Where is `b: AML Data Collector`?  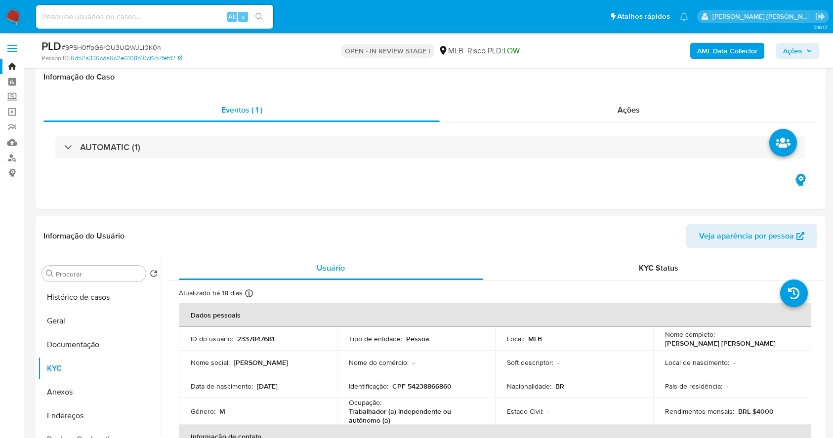 b: AML Data Collector is located at coordinates (727, 51).